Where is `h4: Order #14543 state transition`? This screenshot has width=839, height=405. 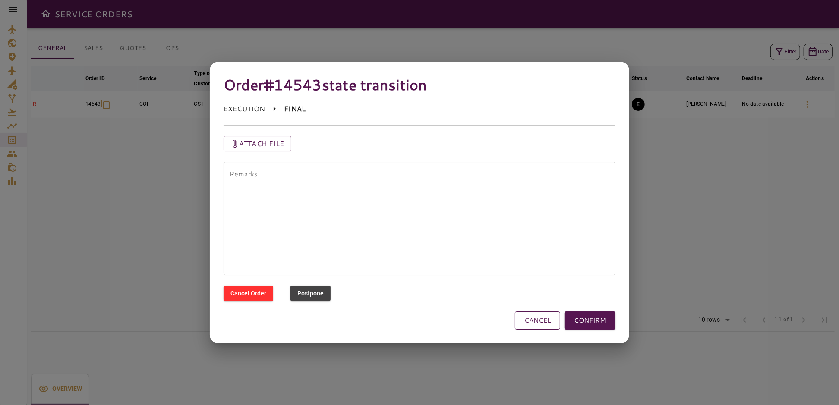 h4: Order #14543 state transition is located at coordinates (420, 85).